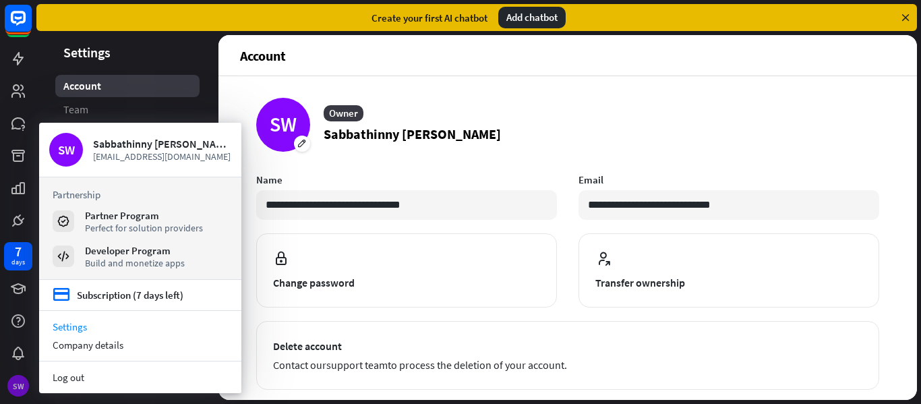 The height and width of the screenshot is (404, 921). I want to click on div: Add chatbot, so click(532, 18).